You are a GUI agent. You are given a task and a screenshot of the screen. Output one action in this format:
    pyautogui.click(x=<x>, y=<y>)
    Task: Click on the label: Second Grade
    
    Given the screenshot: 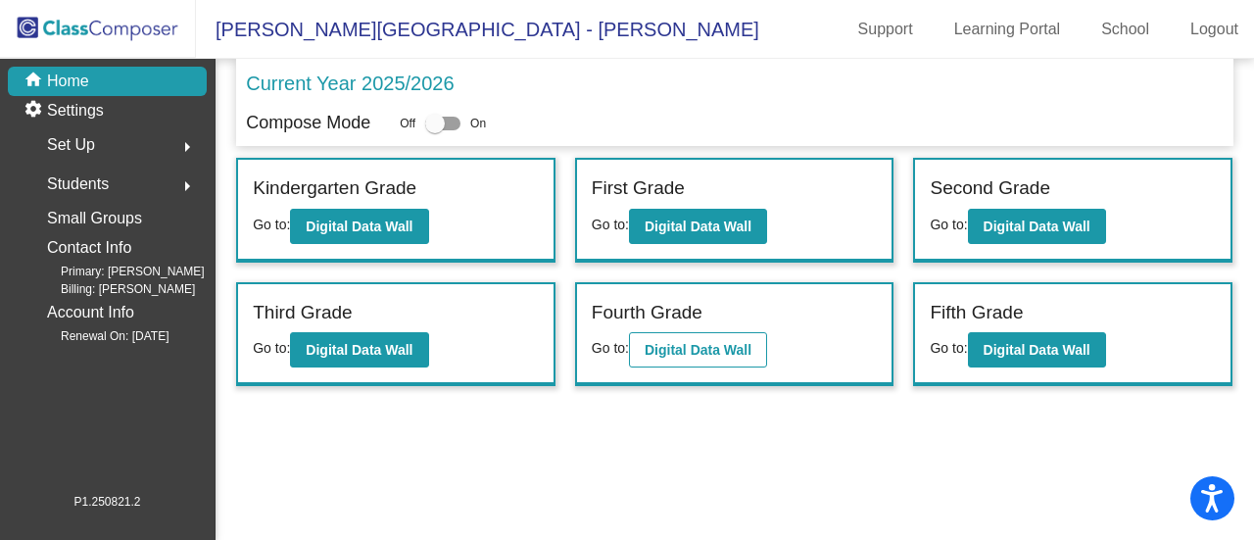 What is the action you would take?
    pyautogui.click(x=989, y=188)
    